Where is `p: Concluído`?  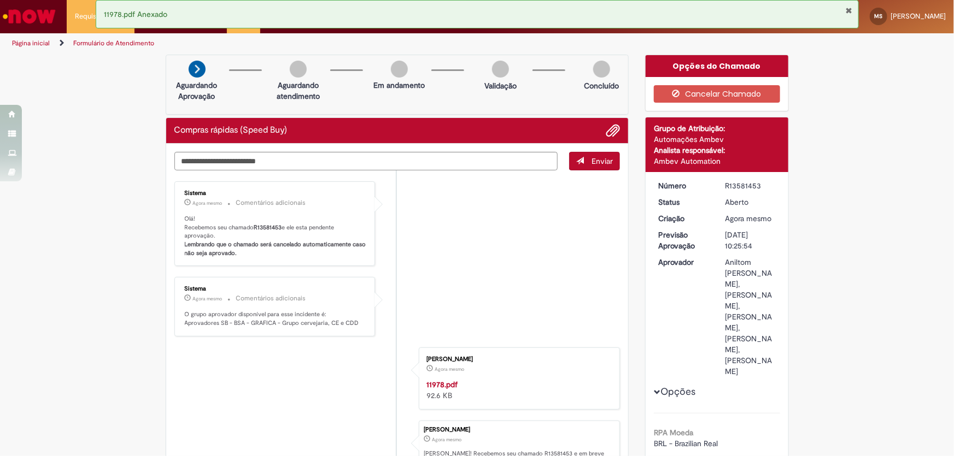 p: Concluído is located at coordinates (601, 86).